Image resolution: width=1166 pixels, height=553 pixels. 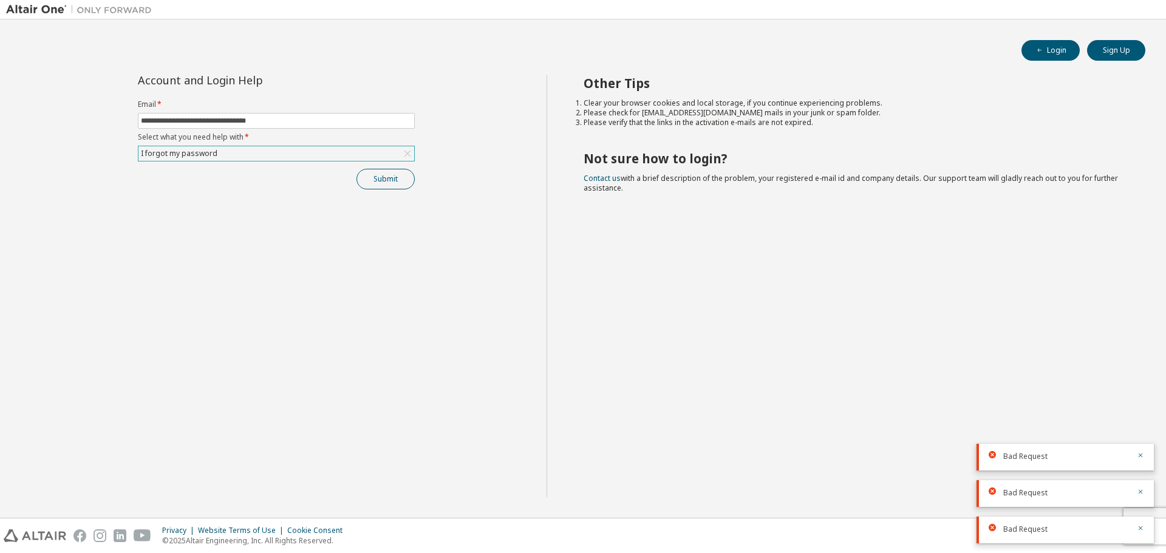 I want to click on img: altair_logo.svg, so click(x=35, y=536).